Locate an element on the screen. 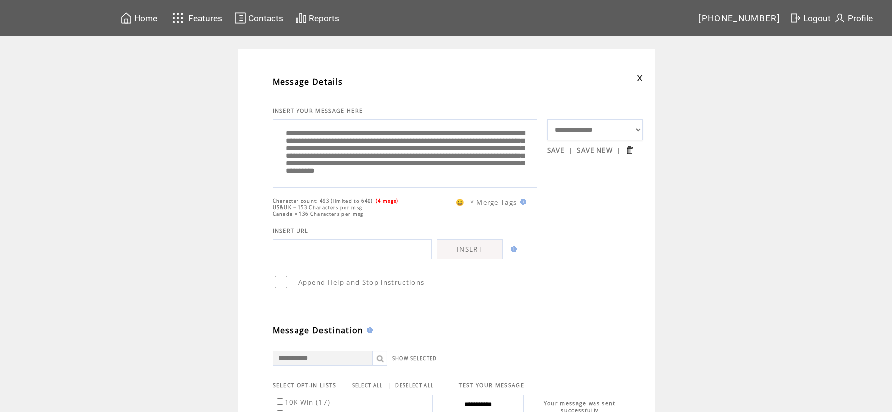  a: Home is located at coordinates (139, 18).